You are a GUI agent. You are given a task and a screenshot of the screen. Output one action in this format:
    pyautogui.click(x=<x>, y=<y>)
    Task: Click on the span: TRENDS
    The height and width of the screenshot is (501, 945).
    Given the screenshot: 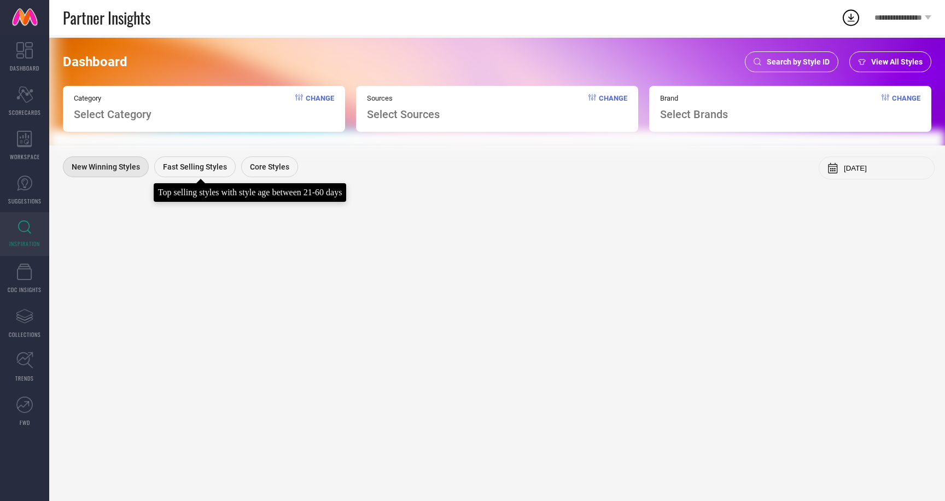 What is the action you would take?
    pyautogui.click(x=25, y=378)
    